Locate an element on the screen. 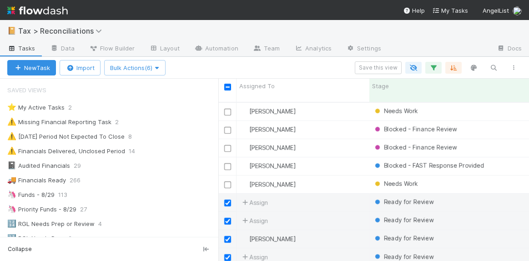 This screenshot has height=261, width=529. div: RGL Needs Prep is located at coordinates (36, 238).